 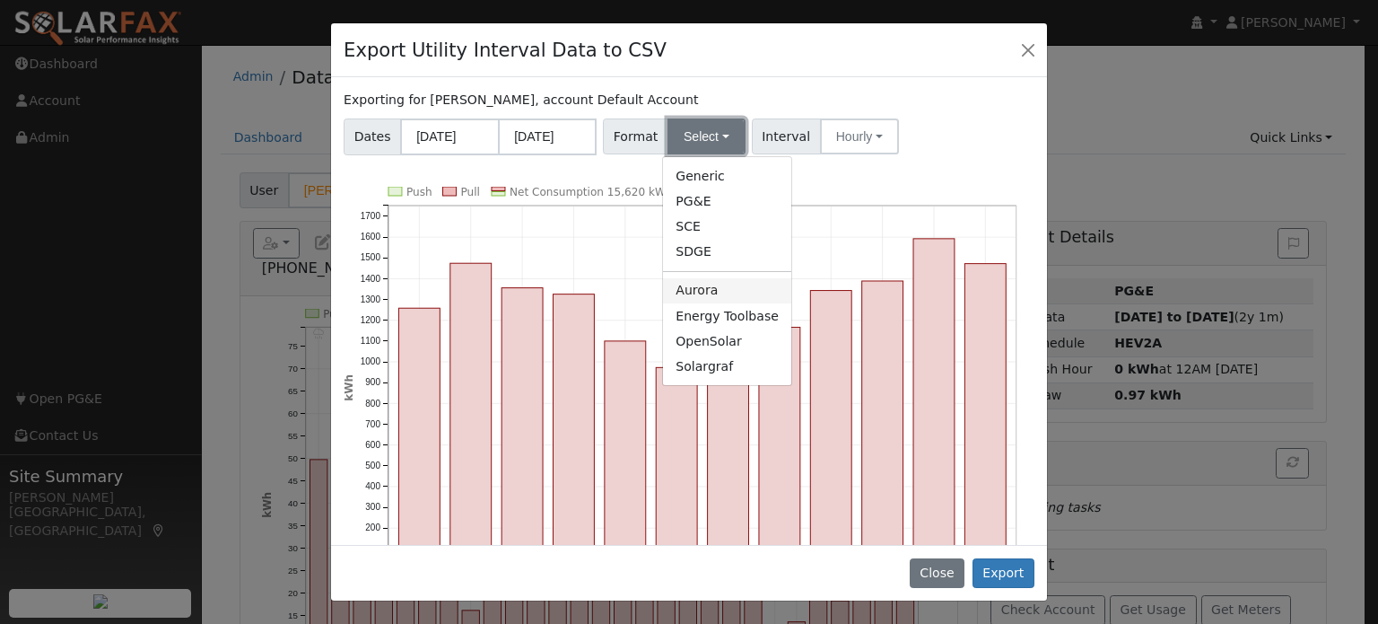 I want to click on button: Hourly, so click(x=860, y=136).